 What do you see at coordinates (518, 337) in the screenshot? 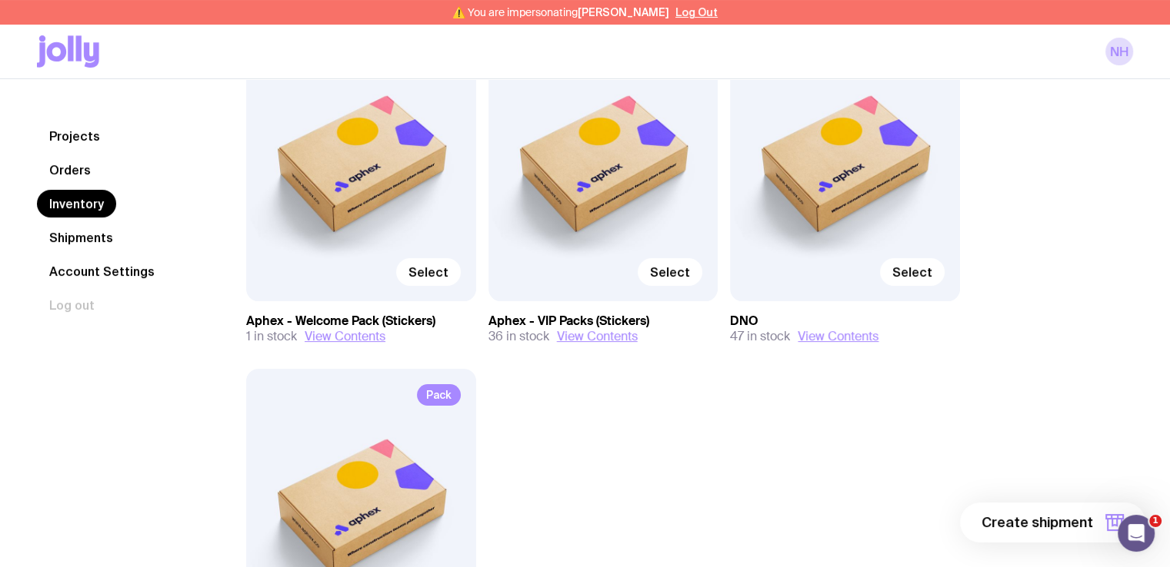
I see `span: 36 in stock` at bounding box center [518, 337].